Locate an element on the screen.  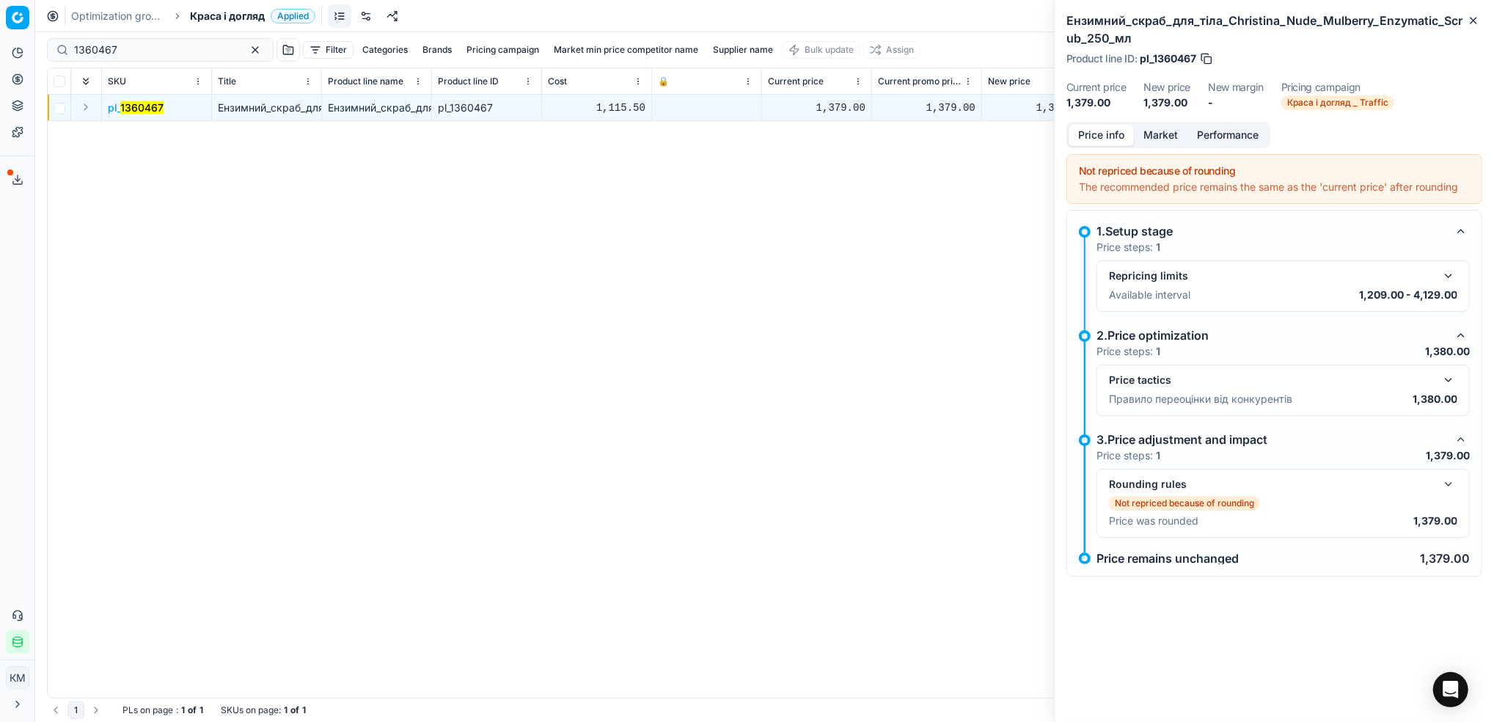
button: Expand all is located at coordinates (86, 81).